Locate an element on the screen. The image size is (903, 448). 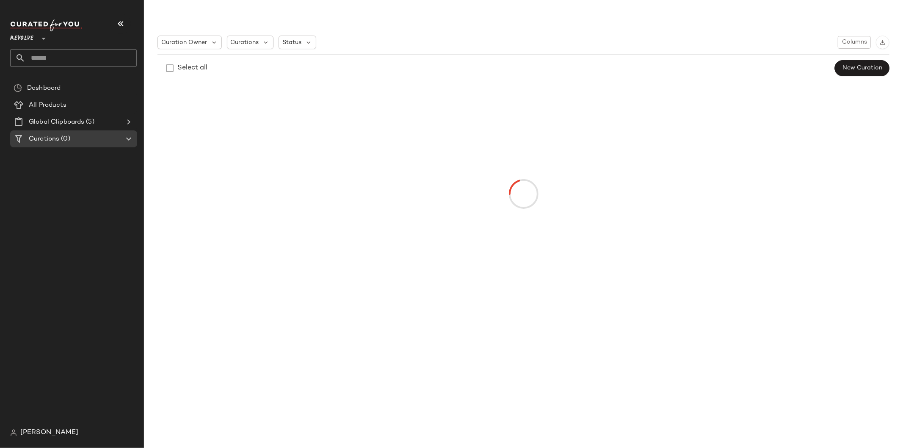
span: Global Clipboards is located at coordinates (56, 122).